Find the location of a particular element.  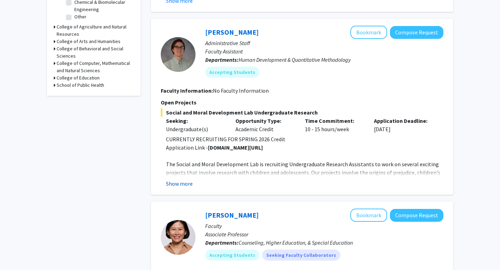

h3: School of Public Health is located at coordinates (80, 85).